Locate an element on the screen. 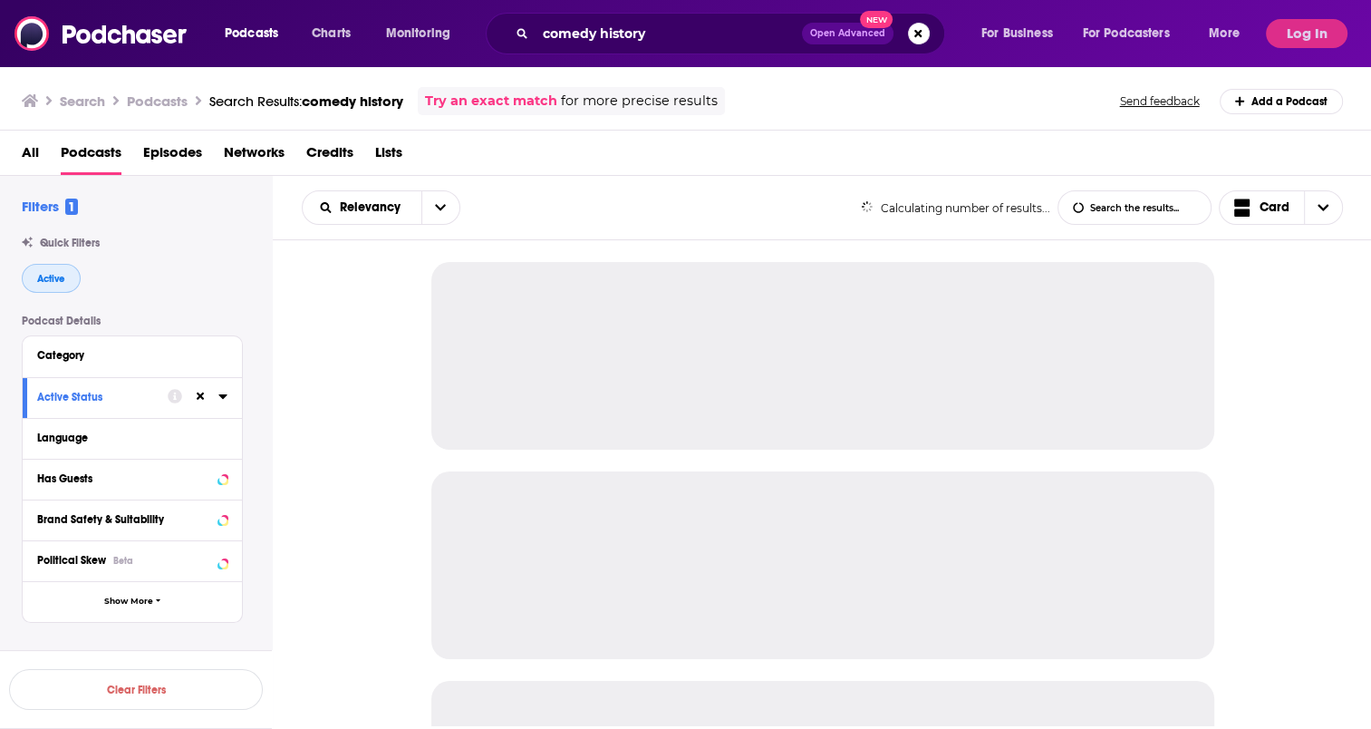 The image size is (1371, 729). span: Card is located at coordinates (1274, 208).